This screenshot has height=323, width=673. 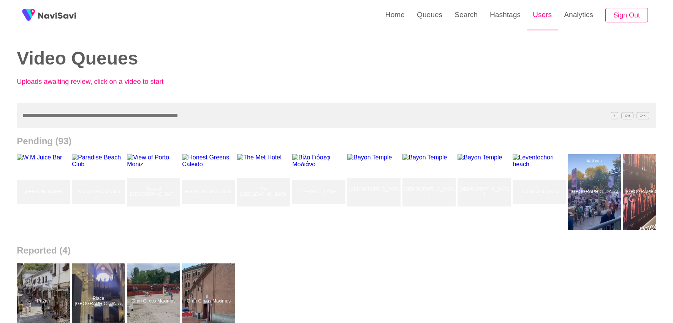 I want to click on a: Honest Greens CaleidoHonest Greens Caleido, so click(x=209, y=192).